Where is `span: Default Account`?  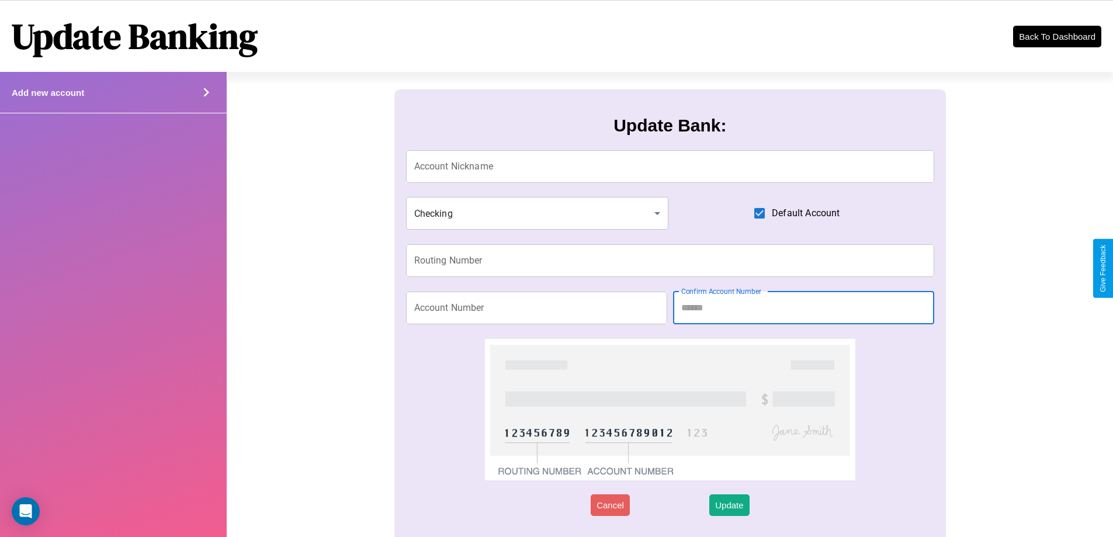 span: Default Account is located at coordinates (805, 213).